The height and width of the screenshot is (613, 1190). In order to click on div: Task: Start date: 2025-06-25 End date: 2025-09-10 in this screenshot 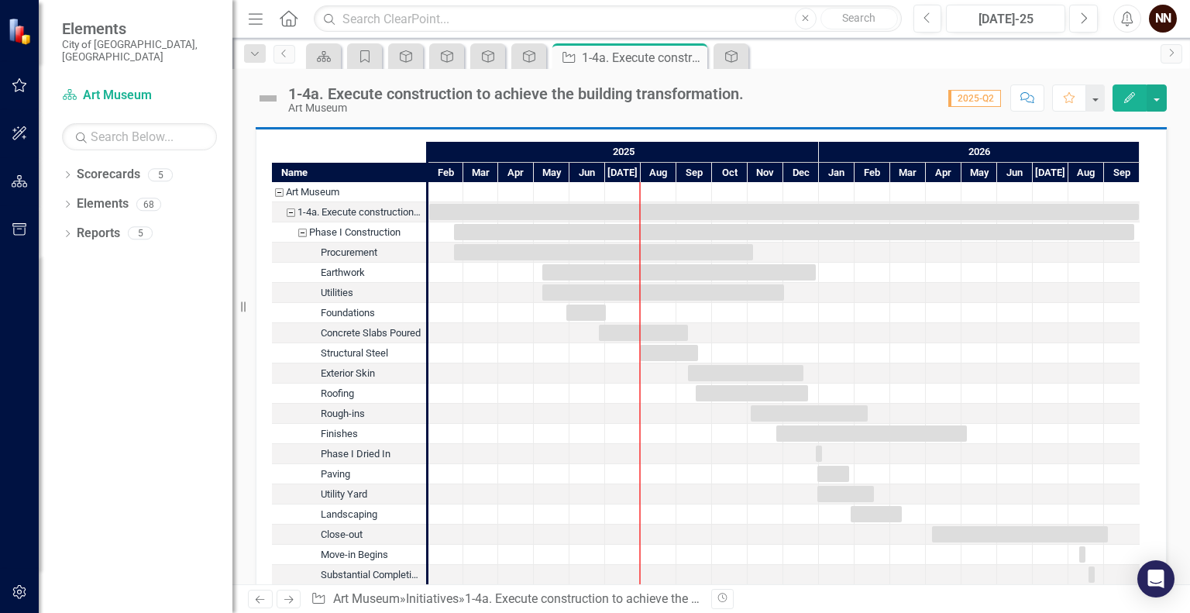, I will do `click(643, 332)`.